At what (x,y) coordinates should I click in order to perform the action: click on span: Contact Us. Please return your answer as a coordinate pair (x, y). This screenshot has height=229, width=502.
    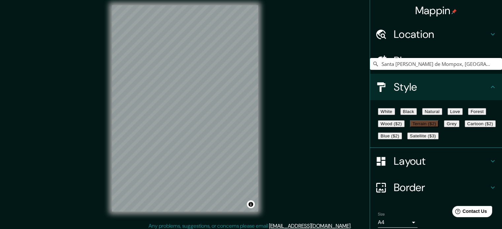
    Looking at the image, I should click on (31, 8).